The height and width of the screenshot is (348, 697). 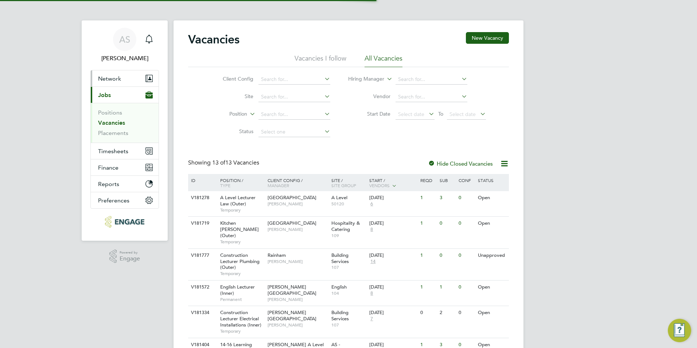 What do you see at coordinates (428, 180) in the screenshot?
I see `div: Reqd` at bounding box center [428, 180].